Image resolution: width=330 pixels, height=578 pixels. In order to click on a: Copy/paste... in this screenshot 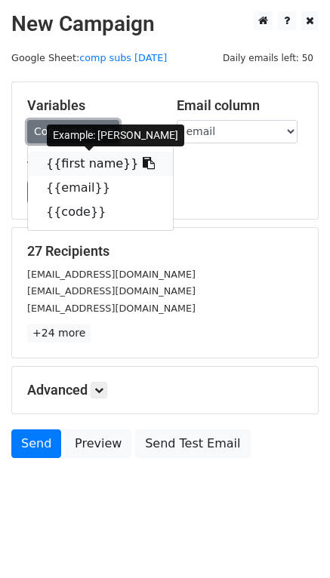, I will do `click(73, 131)`.